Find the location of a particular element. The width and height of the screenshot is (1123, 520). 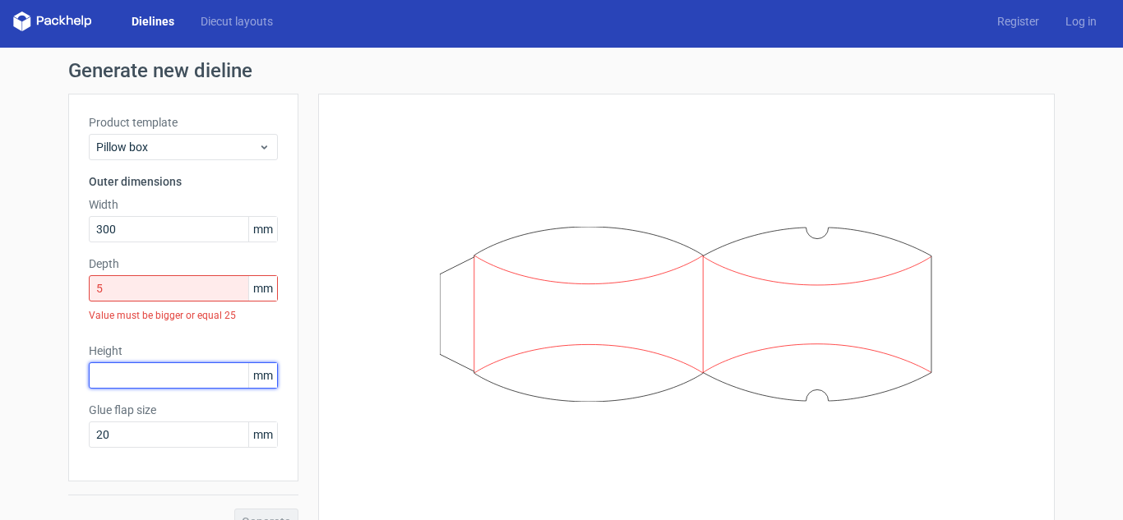

label: Depth is located at coordinates (183, 264).